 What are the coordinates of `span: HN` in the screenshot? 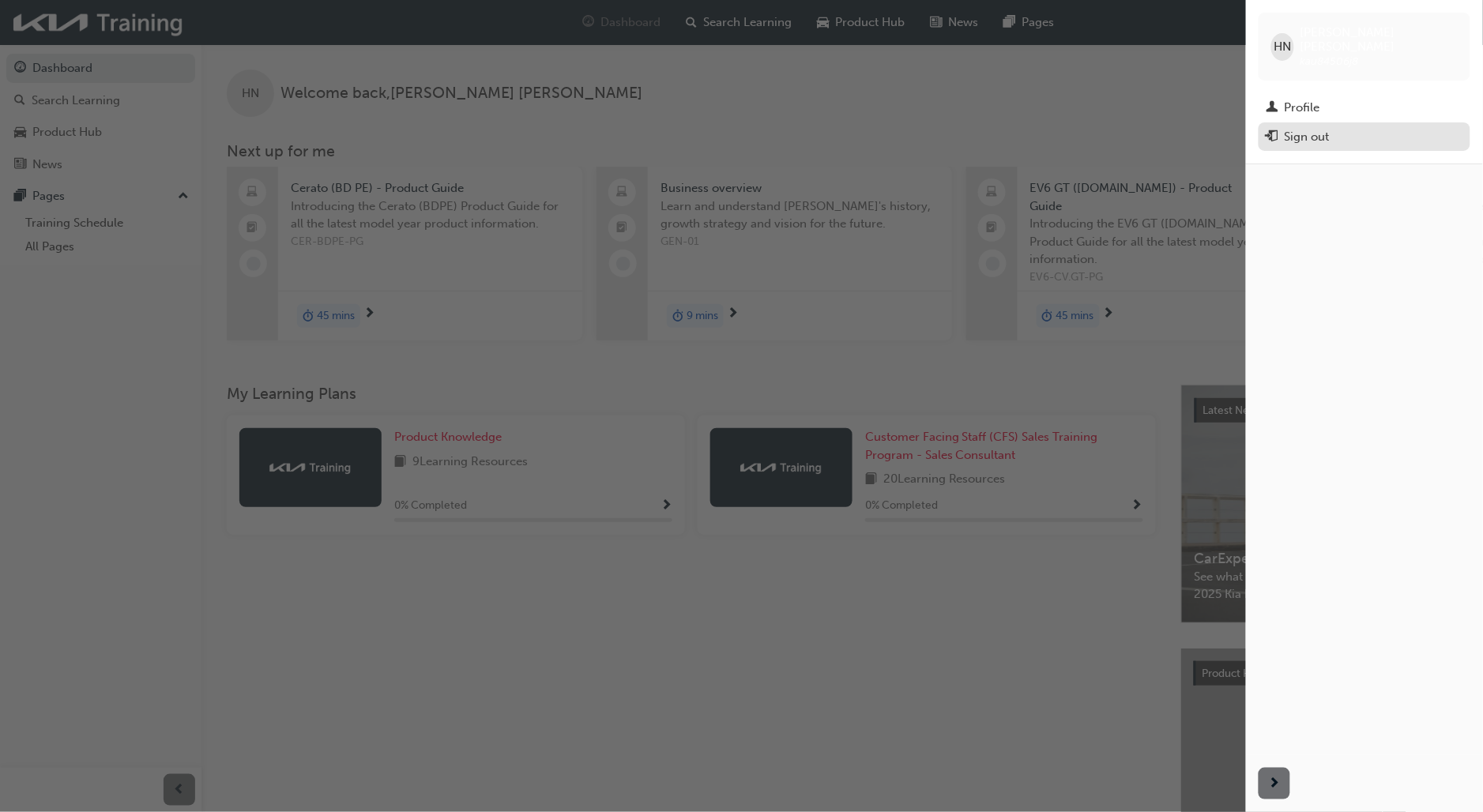 It's located at (1283, 46).